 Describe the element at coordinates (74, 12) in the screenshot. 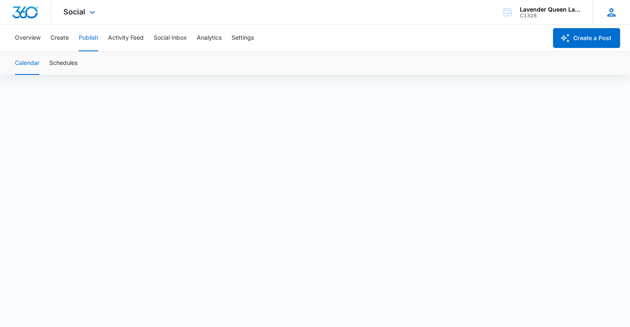

I see `span: Social` at that location.